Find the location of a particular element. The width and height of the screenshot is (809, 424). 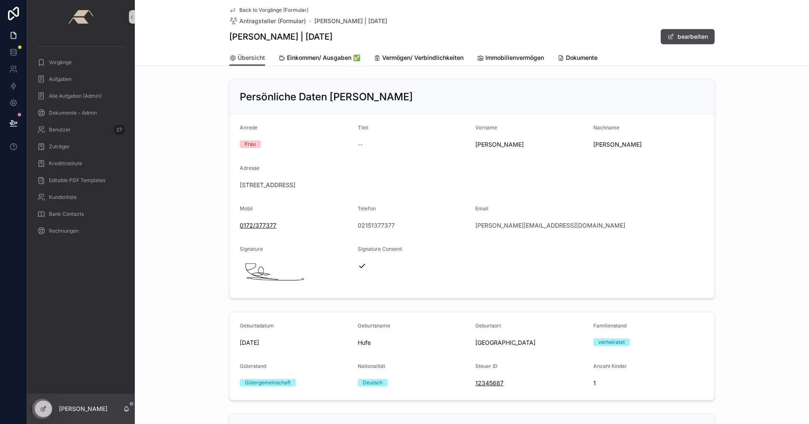

tcxspan: Call 12345687 via 3CX is located at coordinates (489, 383).